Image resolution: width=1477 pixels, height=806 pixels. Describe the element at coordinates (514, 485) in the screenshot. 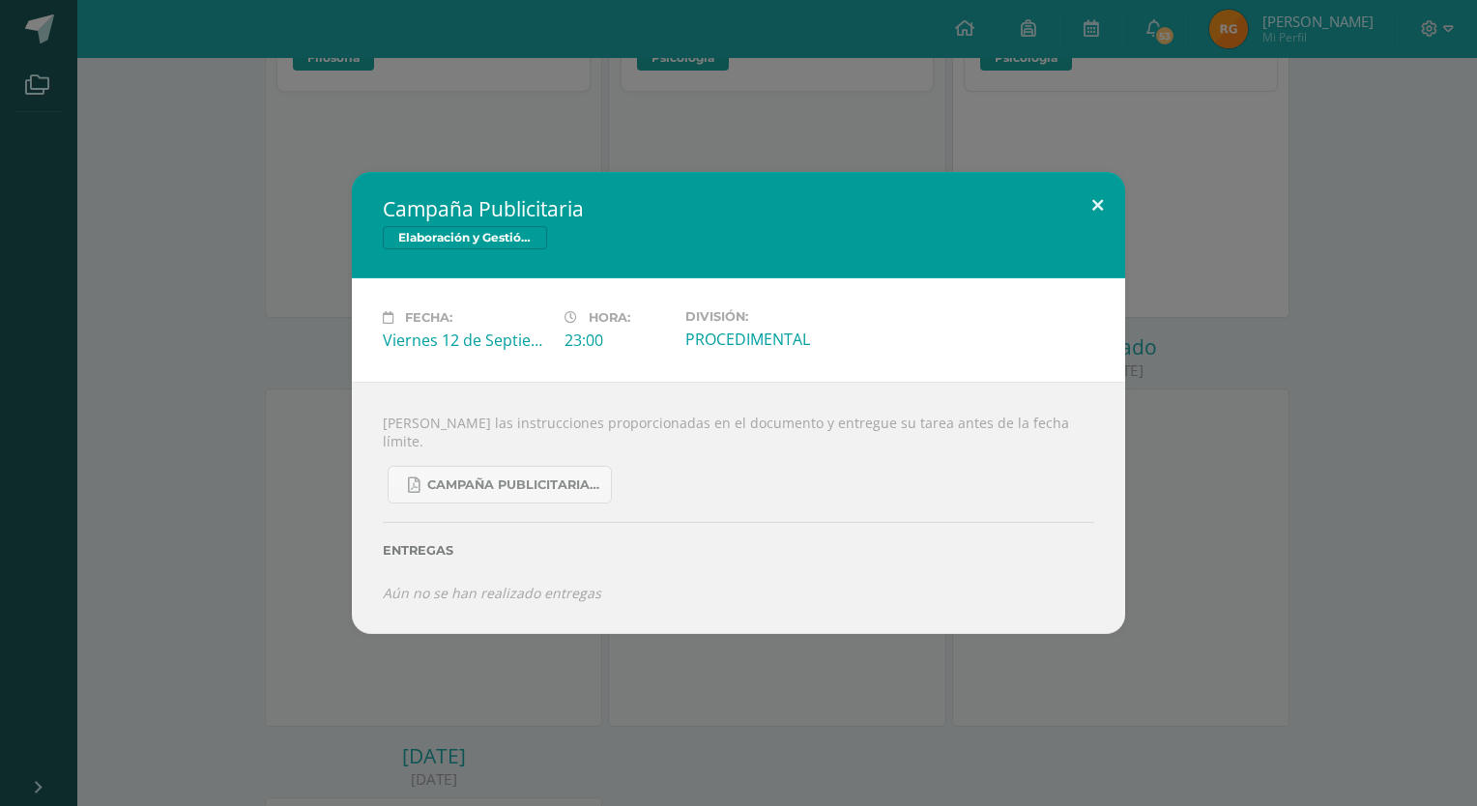

I see `span: Campaña Publicitaria.pdf` at that location.